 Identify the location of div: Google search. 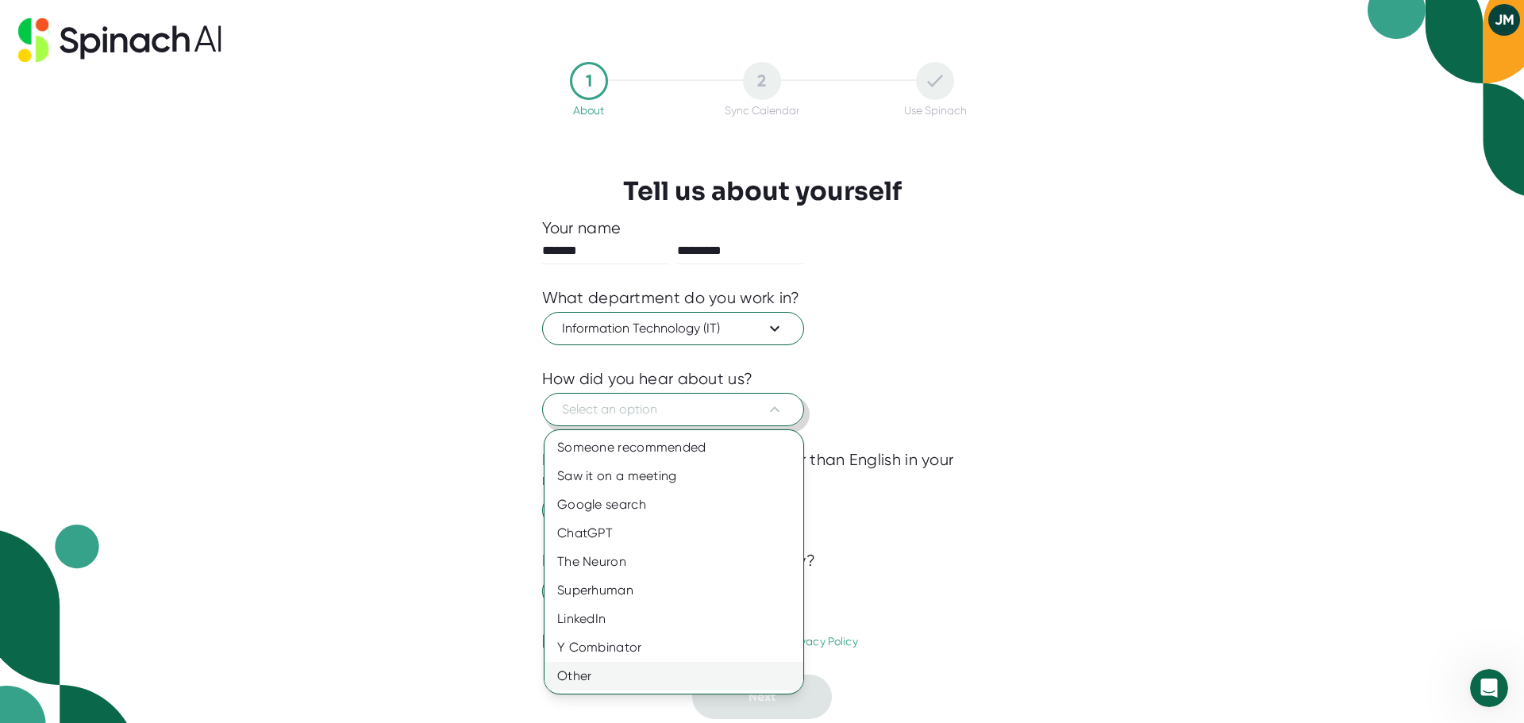
(674, 505).